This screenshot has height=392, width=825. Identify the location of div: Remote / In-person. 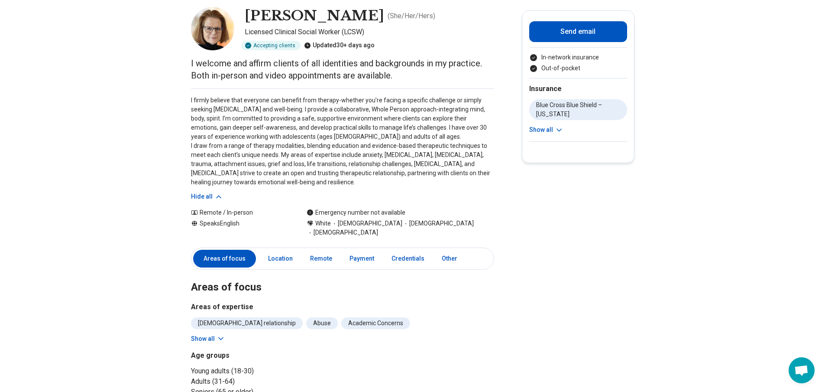
(240, 212).